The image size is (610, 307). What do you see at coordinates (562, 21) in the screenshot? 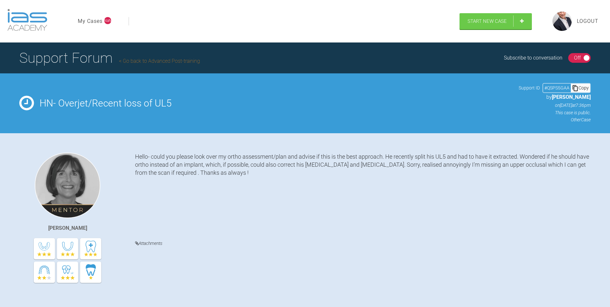
I see `img: profile.png` at bounding box center [562, 21].